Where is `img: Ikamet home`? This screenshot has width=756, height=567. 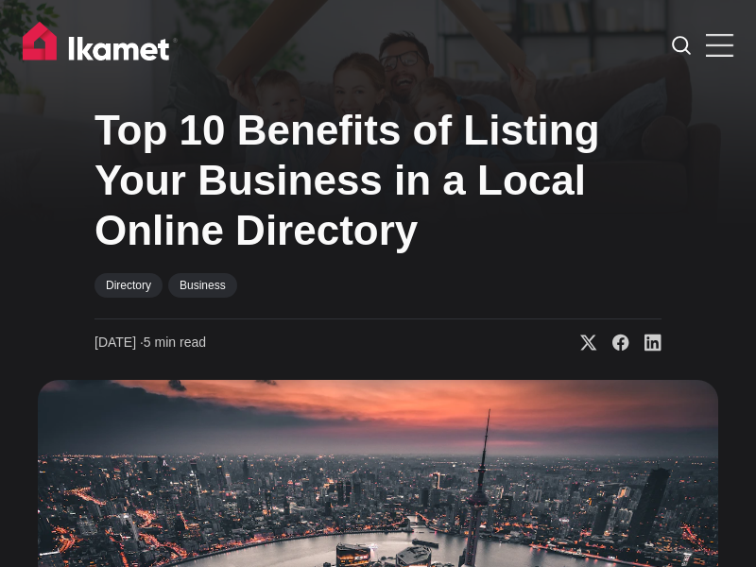
img: Ikamet home is located at coordinates (100, 45).